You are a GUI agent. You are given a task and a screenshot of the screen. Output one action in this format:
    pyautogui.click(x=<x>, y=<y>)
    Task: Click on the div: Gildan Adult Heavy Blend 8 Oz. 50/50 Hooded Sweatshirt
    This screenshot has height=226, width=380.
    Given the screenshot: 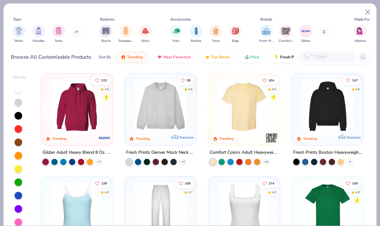 What is the action you would take?
    pyautogui.click(x=77, y=152)
    